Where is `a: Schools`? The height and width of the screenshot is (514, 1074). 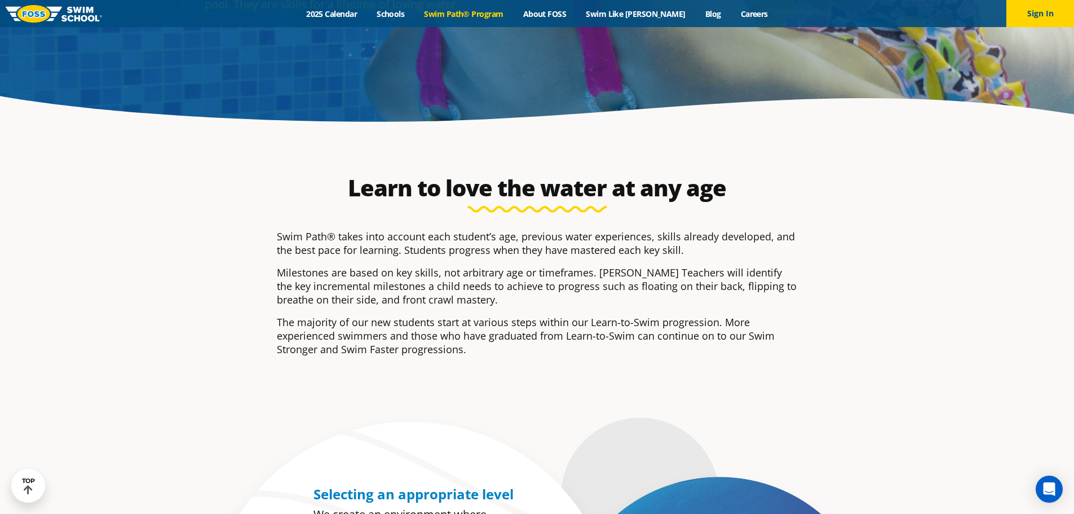 a: Schools is located at coordinates (391, 14).